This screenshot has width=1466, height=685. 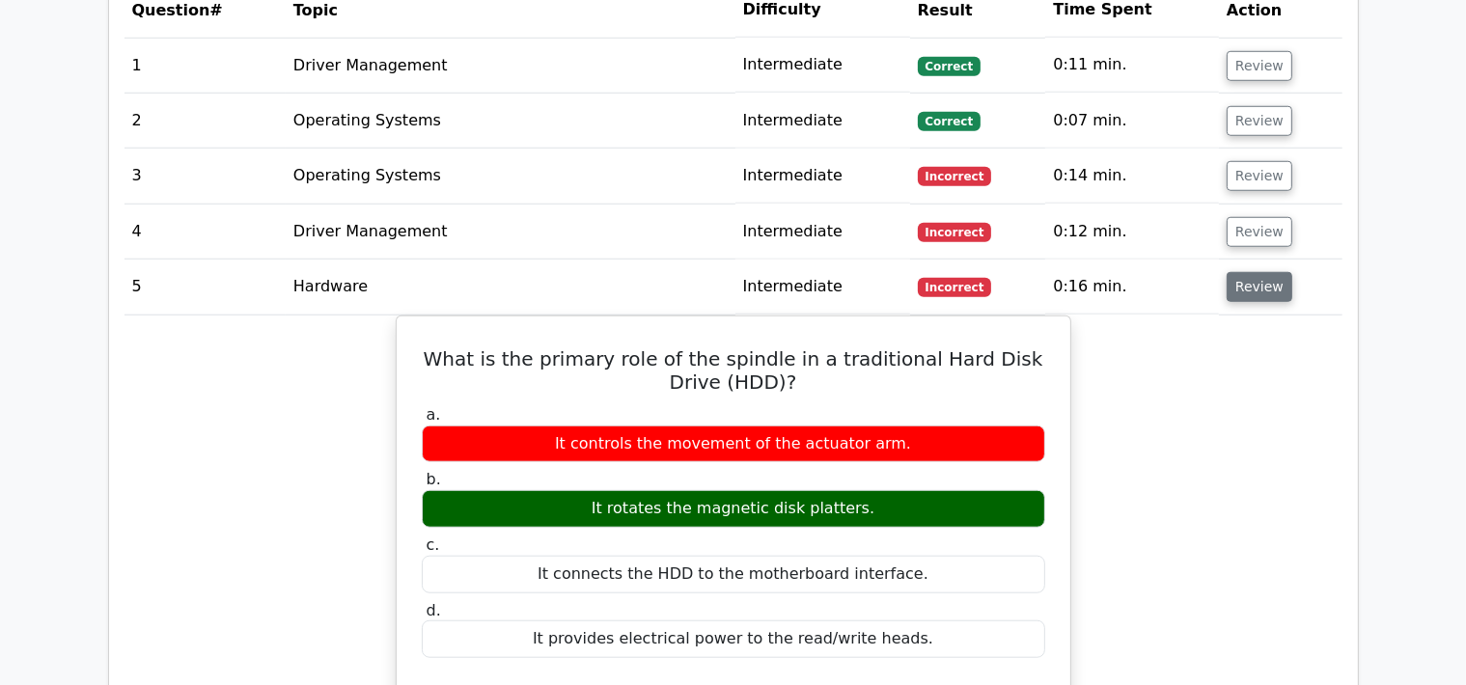 I want to click on td: 0:14 min., so click(x=1132, y=176).